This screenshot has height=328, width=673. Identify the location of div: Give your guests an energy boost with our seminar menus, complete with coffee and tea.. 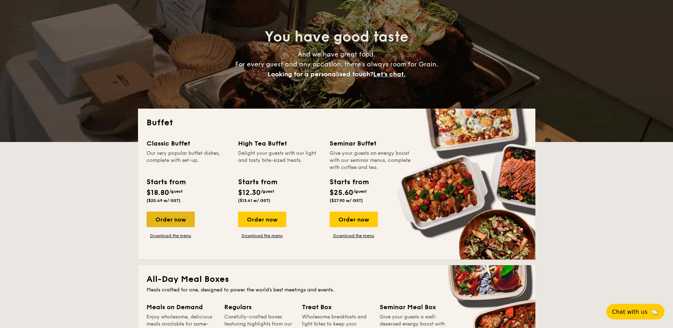
(371, 160).